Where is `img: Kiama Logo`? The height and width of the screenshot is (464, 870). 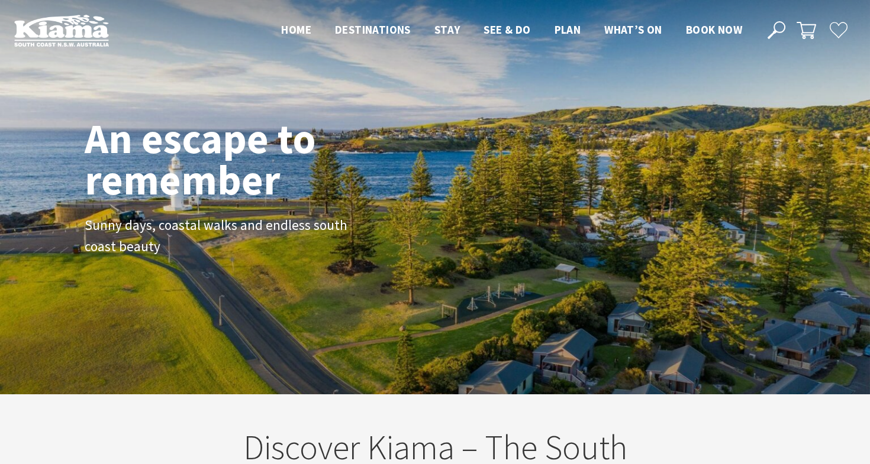
img: Kiama Logo is located at coordinates (62, 30).